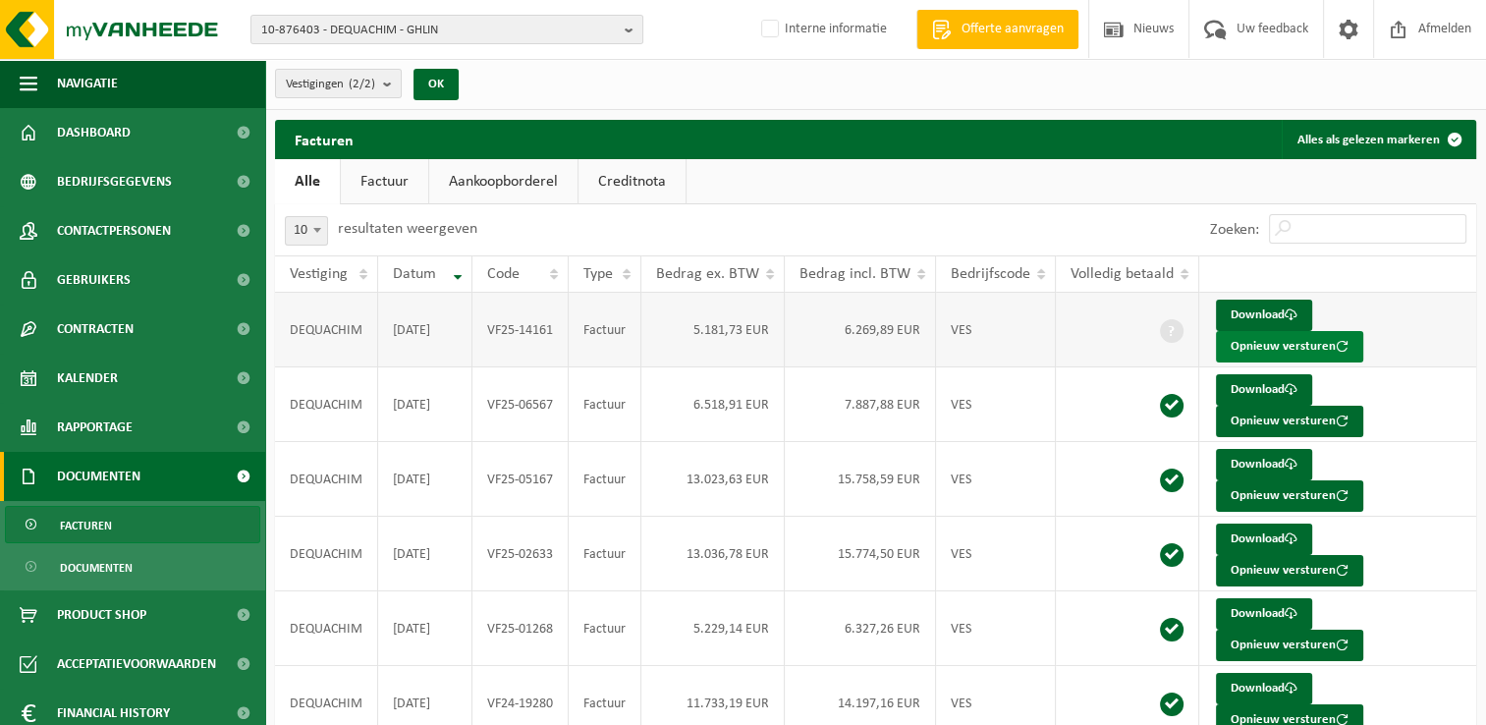  What do you see at coordinates (407, 229) in the screenshot?
I see `label: resultaten weergeven` at bounding box center [407, 229].